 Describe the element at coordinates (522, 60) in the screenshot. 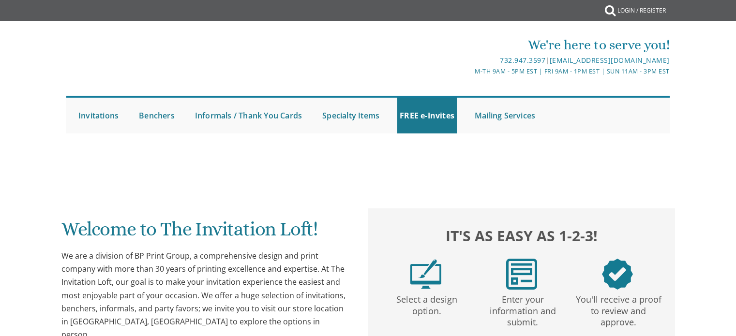

I see `a: 732.947.3597` at that location.